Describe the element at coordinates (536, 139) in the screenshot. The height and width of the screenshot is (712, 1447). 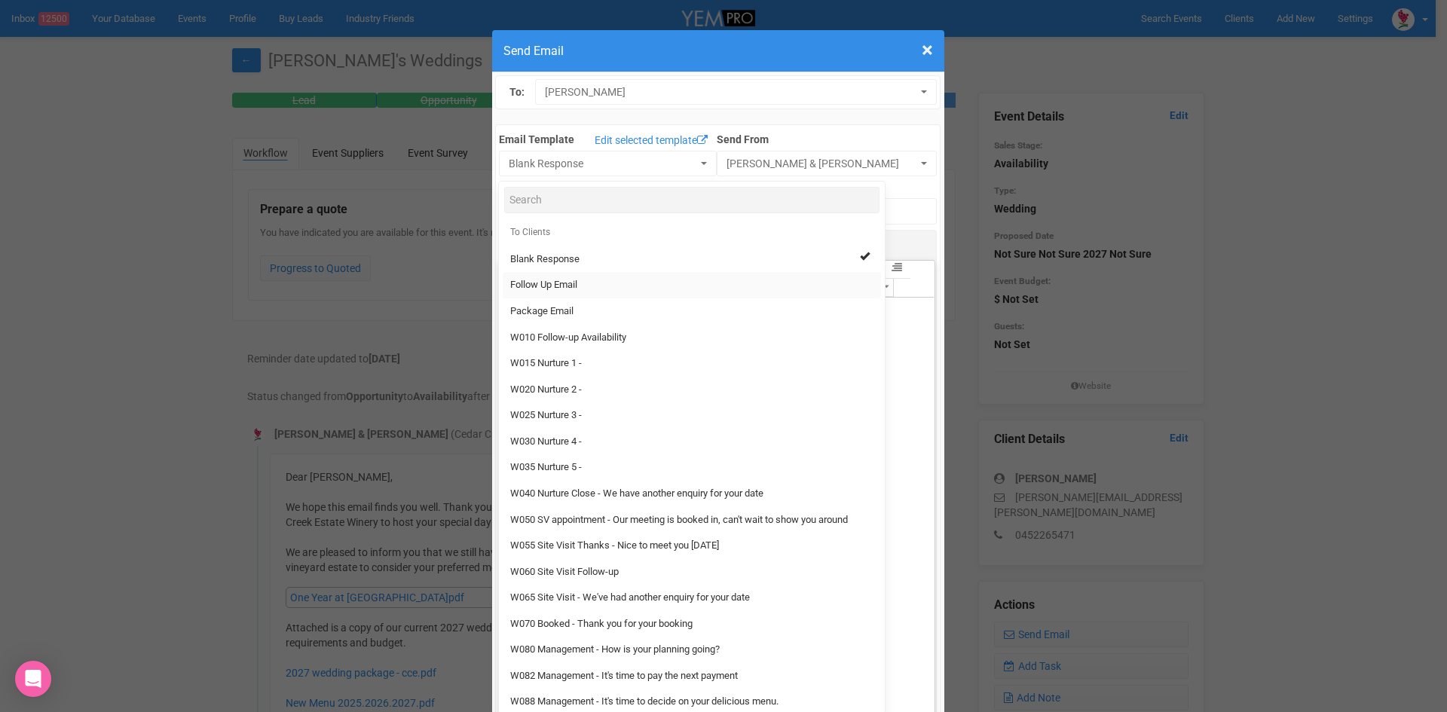
I see `label: Email Template` at that location.